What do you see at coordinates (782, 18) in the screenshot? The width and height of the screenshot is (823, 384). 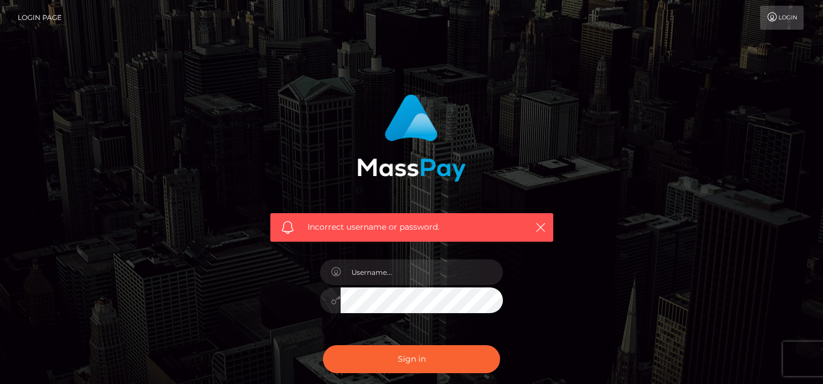 I see `a: Login` at bounding box center [782, 18].